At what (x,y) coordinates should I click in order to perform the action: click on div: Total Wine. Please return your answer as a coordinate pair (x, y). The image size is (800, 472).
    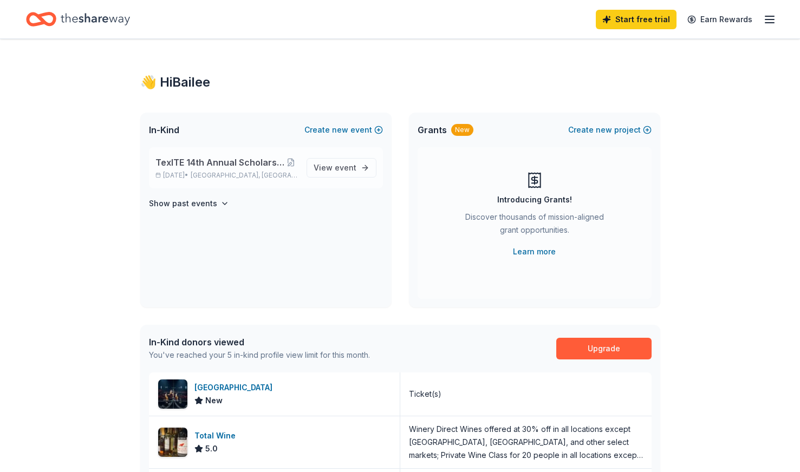
    Looking at the image, I should click on (217, 436).